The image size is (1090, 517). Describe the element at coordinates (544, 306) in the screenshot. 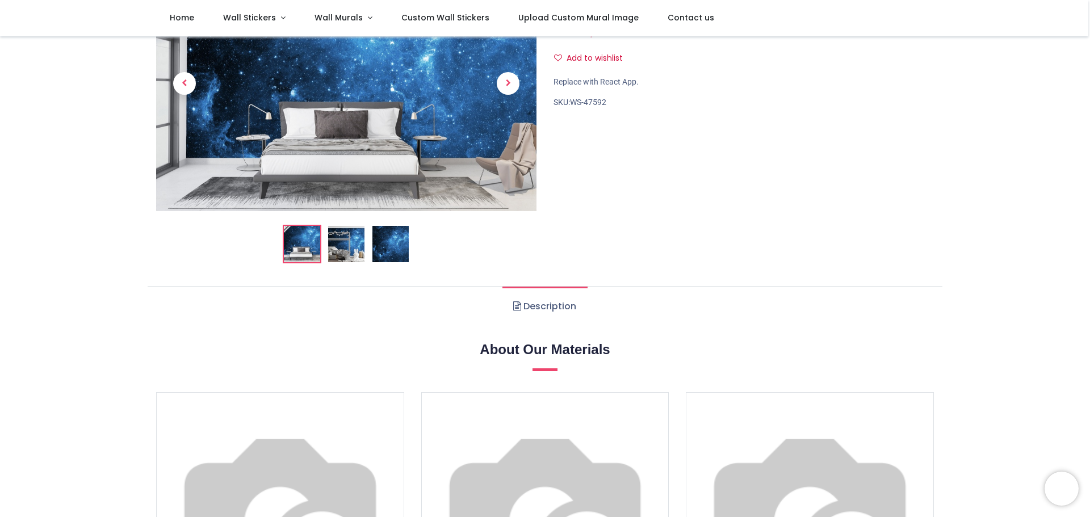

I see `a: Description` at that location.